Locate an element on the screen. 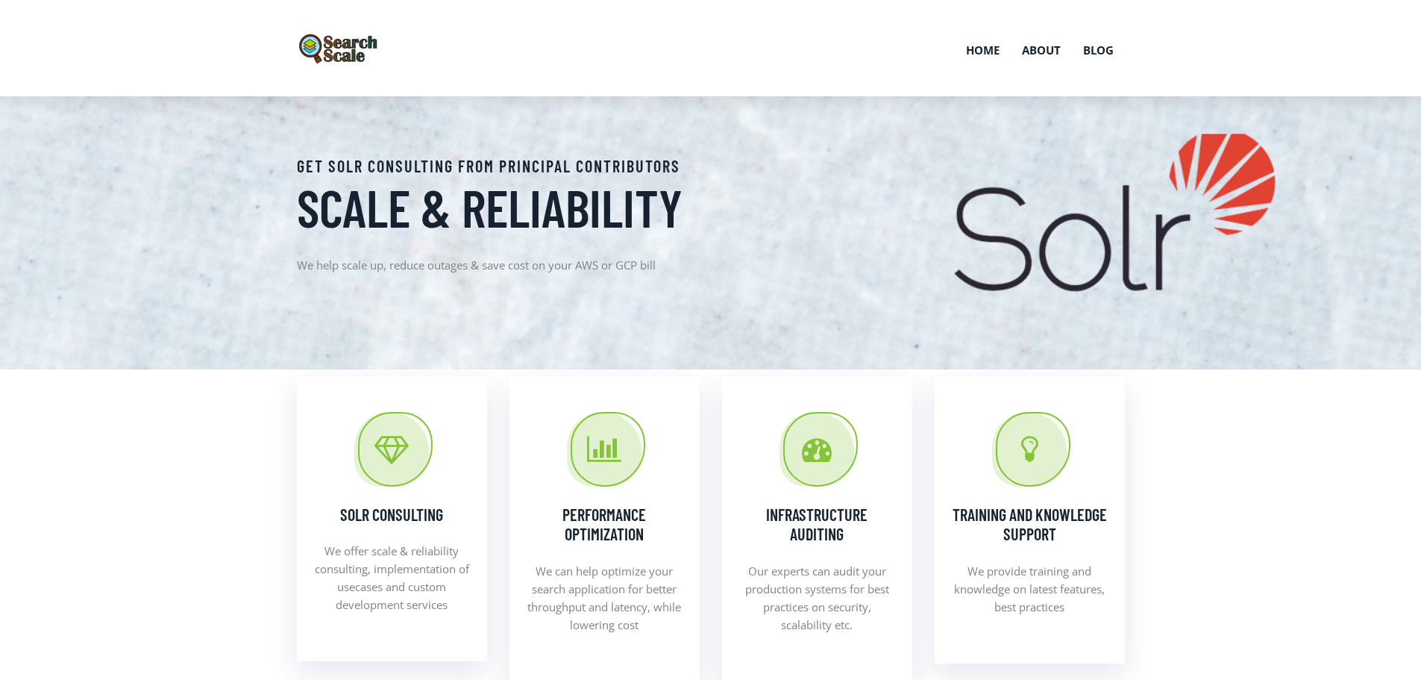 The height and width of the screenshot is (680, 1421). a: Blog is located at coordinates (1098, 50).